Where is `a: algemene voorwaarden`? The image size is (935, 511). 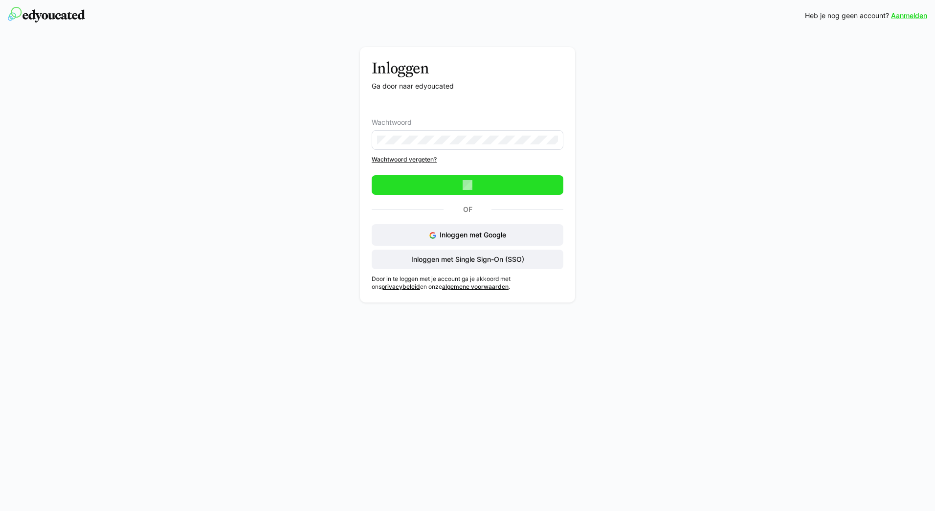
a: algemene voorwaarden is located at coordinates (476, 286).